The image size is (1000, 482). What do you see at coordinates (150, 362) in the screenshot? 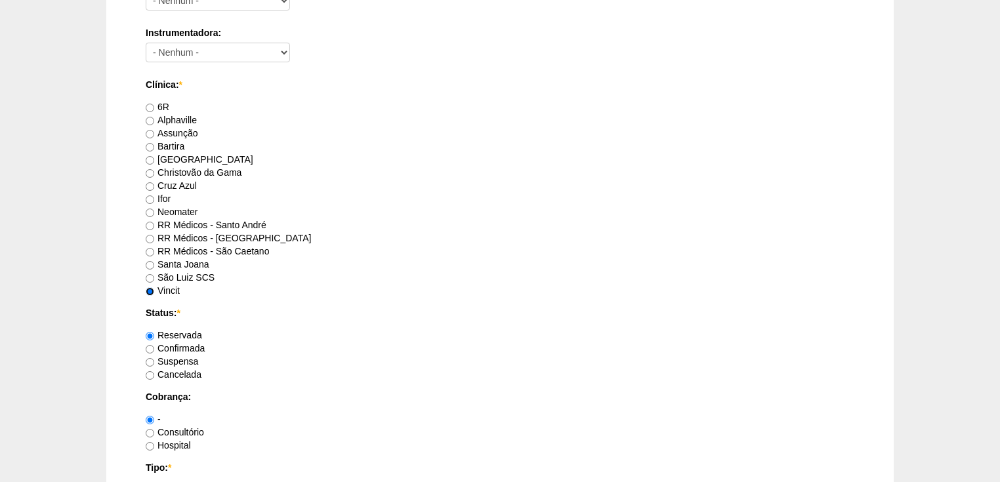
I see `input: Suspensa` at bounding box center [150, 362].